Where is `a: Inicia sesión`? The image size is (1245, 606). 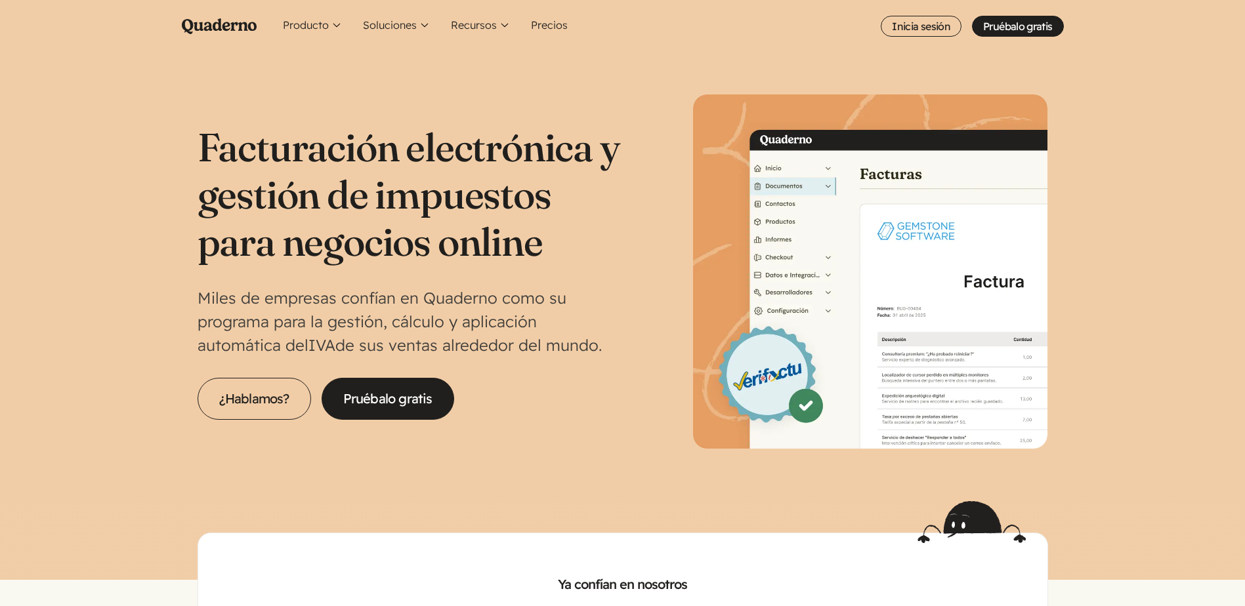 a: Inicia sesión is located at coordinates (921, 26).